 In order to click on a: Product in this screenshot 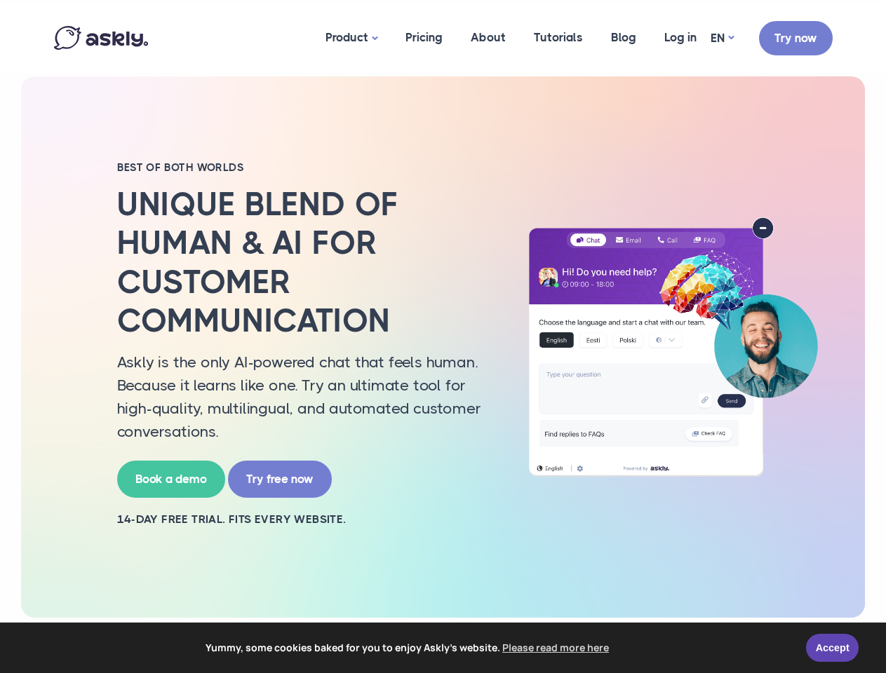, I will do `click(351, 38)`.